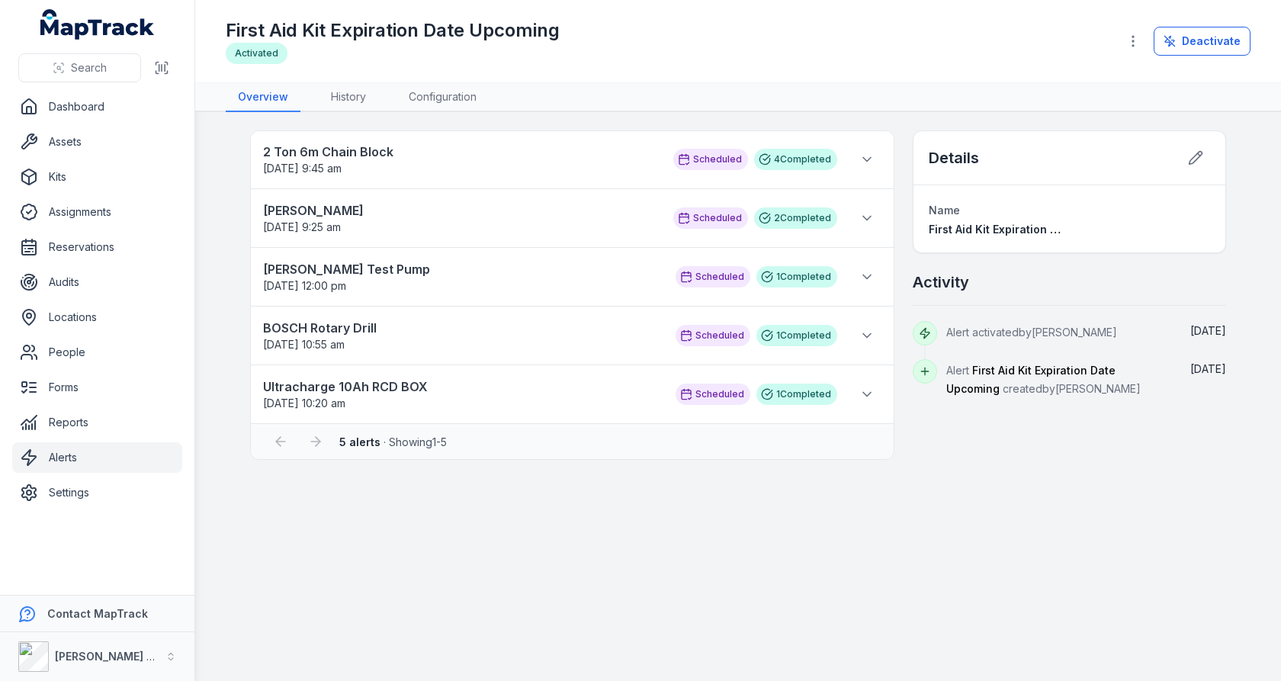  Describe the element at coordinates (360, 442) in the screenshot. I see `strong: 5 alerts` at that location.